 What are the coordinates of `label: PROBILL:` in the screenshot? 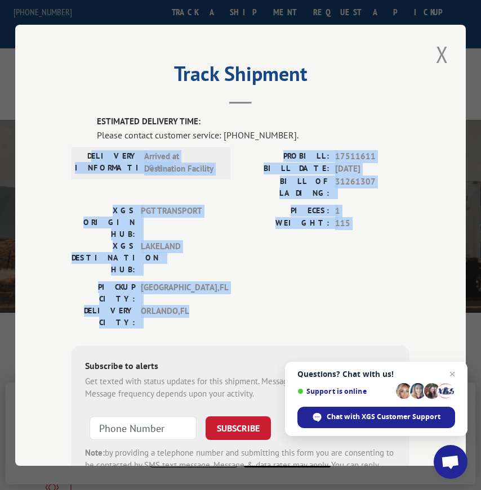 It's located at (285, 156).